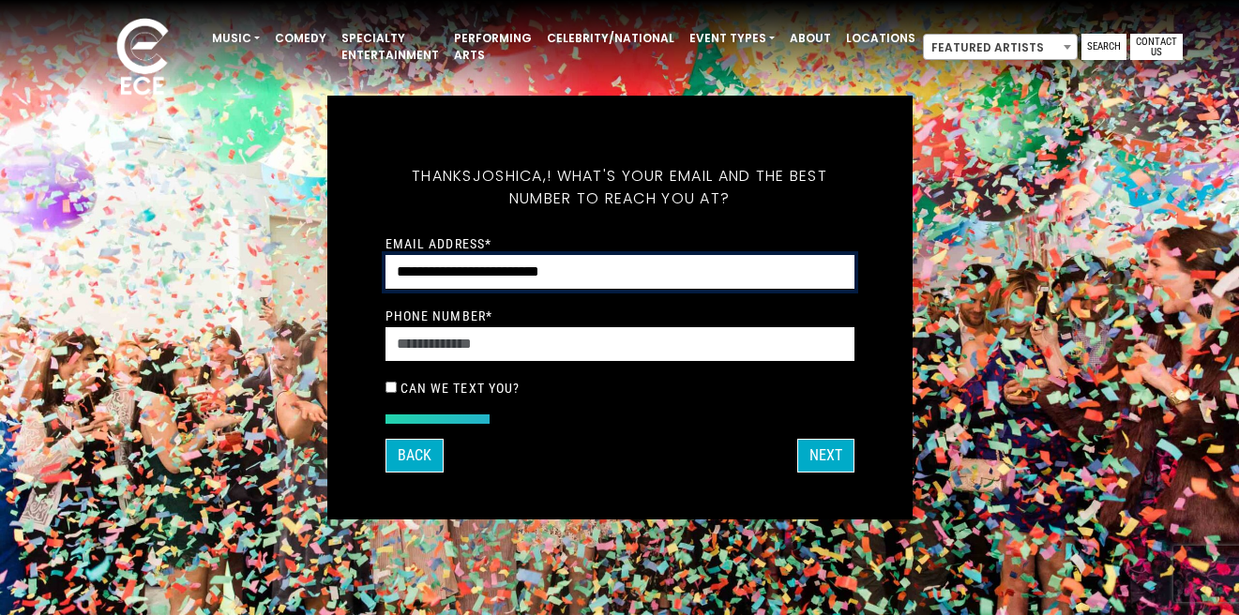 This screenshot has width=1239, height=615. Describe the element at coordinates (881, 38) in the screenshot. I see `a: Locations` at that location.